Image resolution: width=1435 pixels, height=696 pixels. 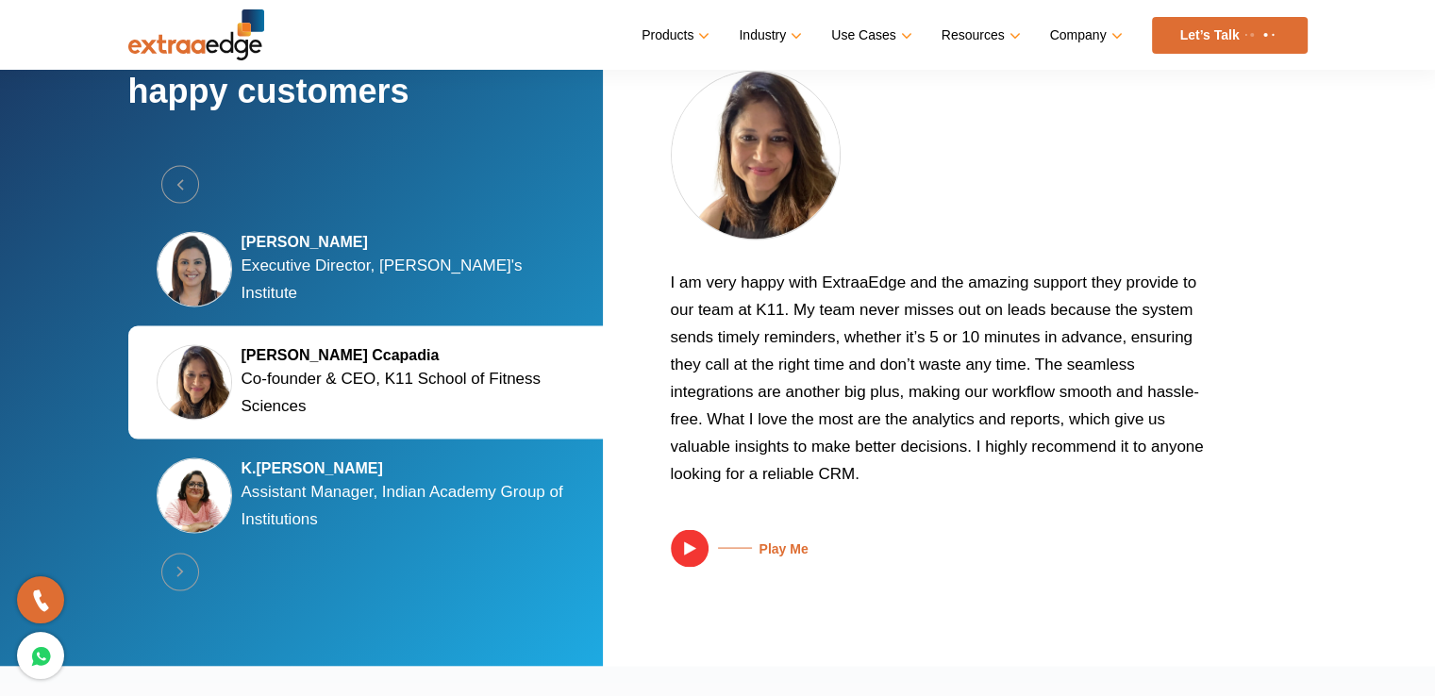 What do you see at coordinates (1229, 35) in the screenshot?
I see `a: Let’s Talk` at bounding box center [1229, 35].